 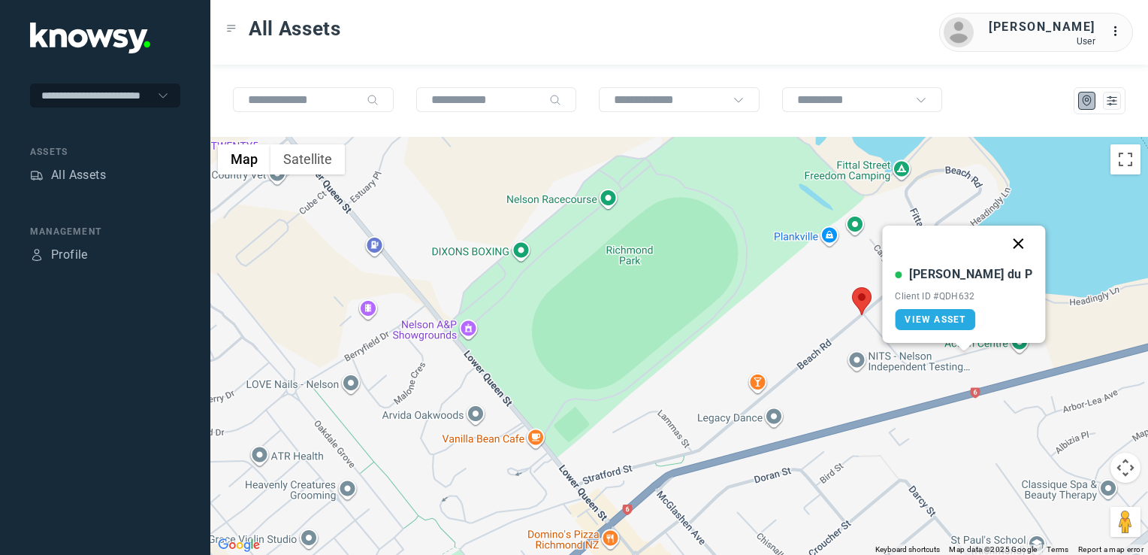 I want to click on span: Map data ©2025 Google, so click(x=993, y=548).